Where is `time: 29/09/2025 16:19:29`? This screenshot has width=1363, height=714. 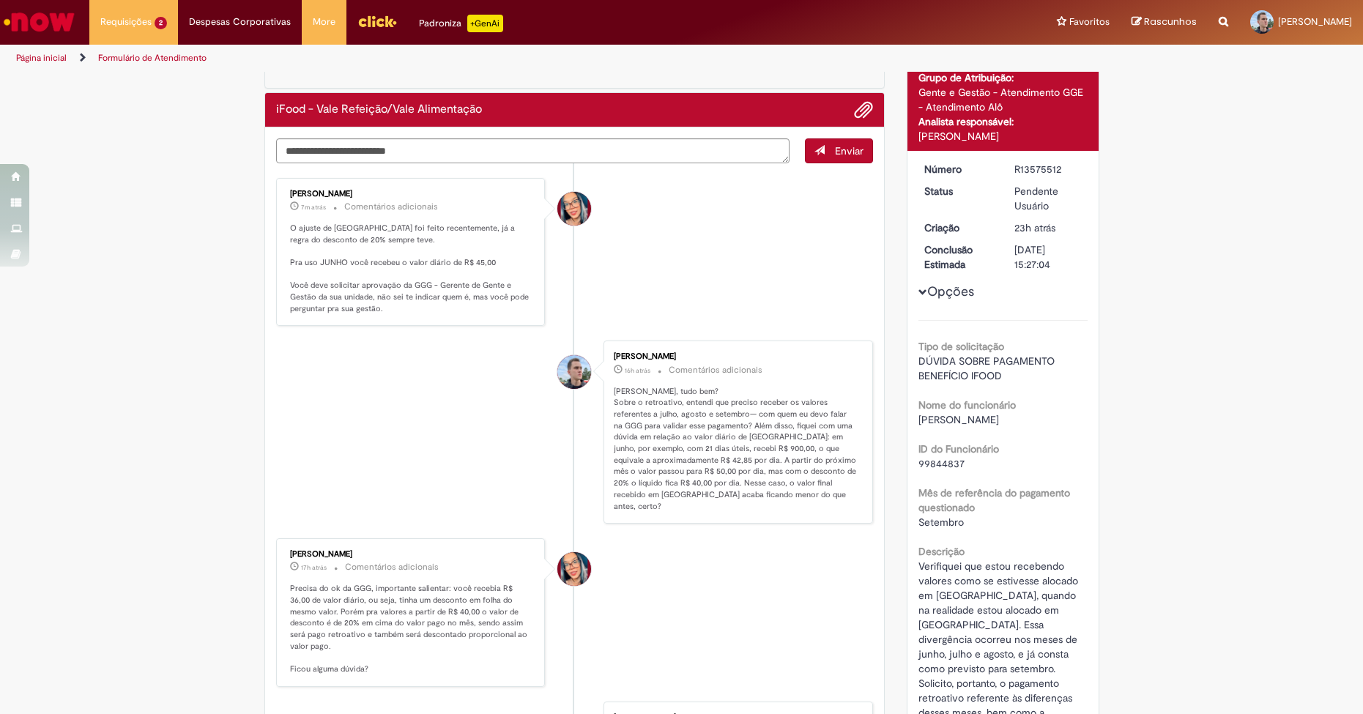
time: 29/09/2025 16:19:29 is located at coordinates (313, 568).